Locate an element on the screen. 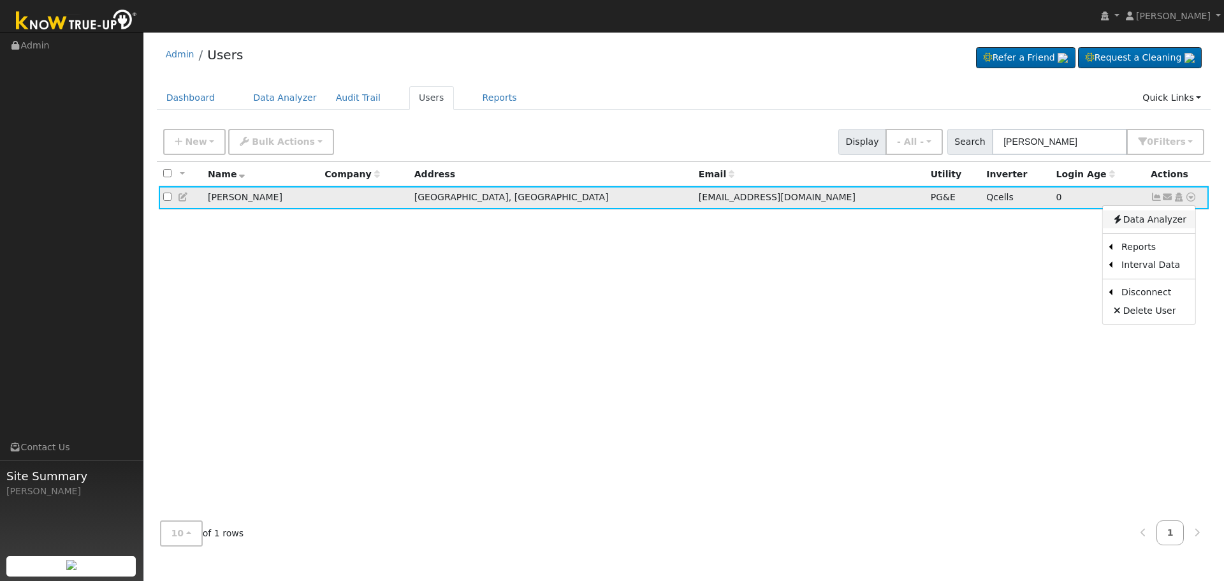 Image resolution: width=1224 pixels, height=581 pixels. span: 10 is located at coordinates (178, 533).